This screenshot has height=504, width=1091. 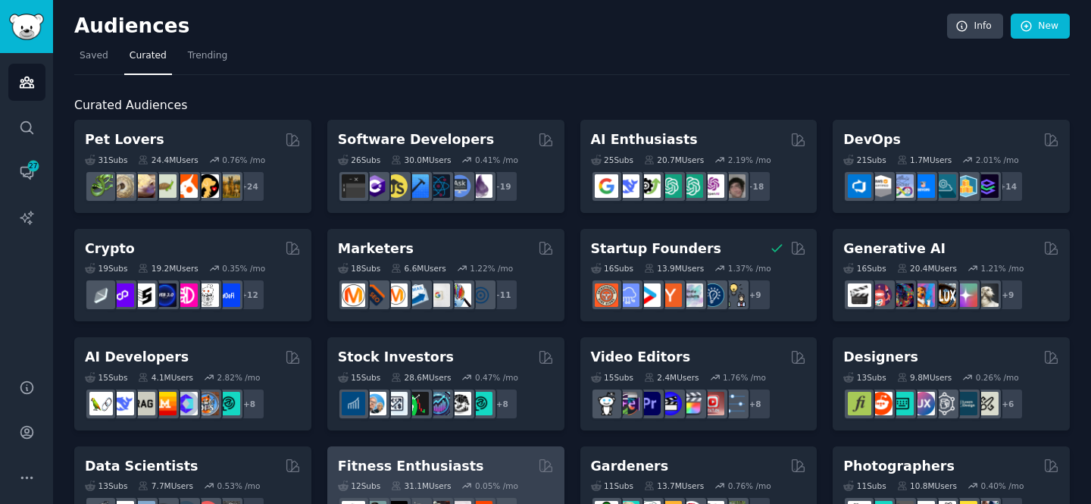 I want to click on div: 21 Sub s, so click(x=865, y=160).